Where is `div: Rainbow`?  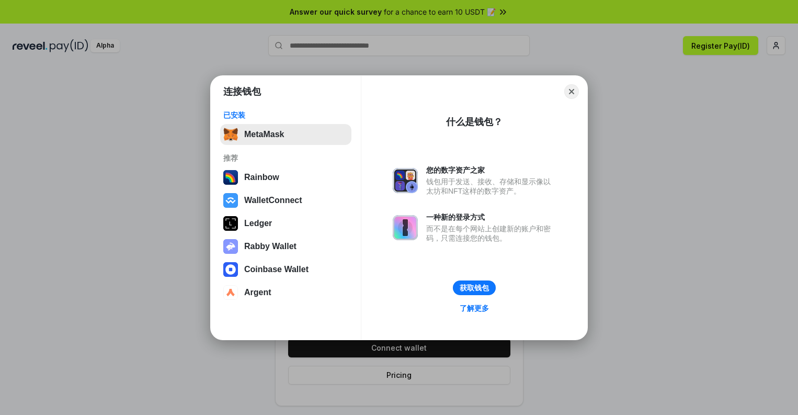
div: Rainbow is located at coordinates (262, 177).